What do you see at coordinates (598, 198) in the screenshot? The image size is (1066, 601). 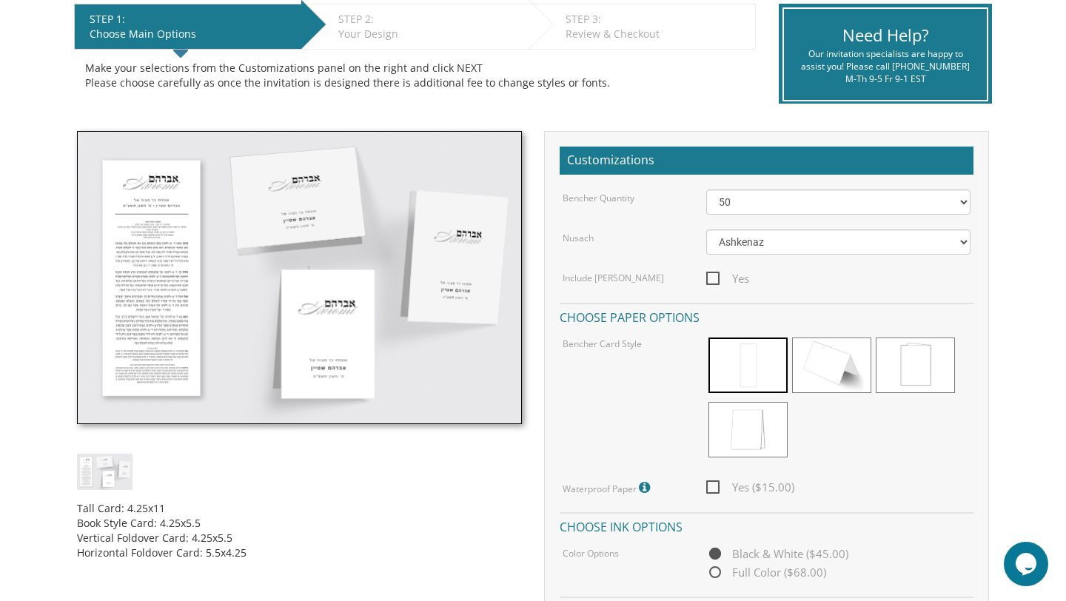 I see `label: Bencher Quantity` at bounding box center [598, 198].